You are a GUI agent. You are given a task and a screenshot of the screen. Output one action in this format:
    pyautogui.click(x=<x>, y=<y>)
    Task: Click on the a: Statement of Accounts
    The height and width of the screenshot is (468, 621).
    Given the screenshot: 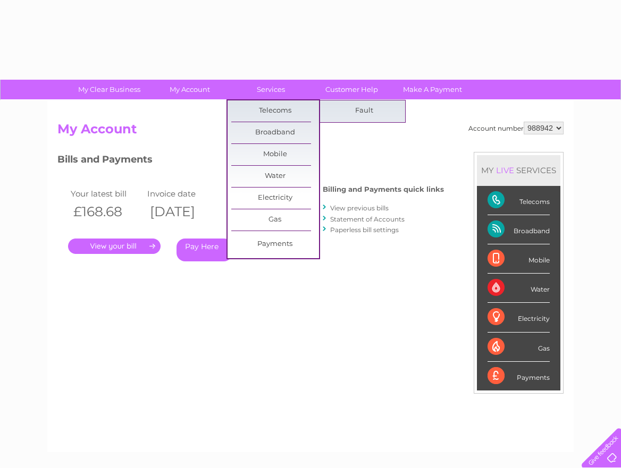 What is the action you would take?
    pyautogui.click(x=367, y=219)
    